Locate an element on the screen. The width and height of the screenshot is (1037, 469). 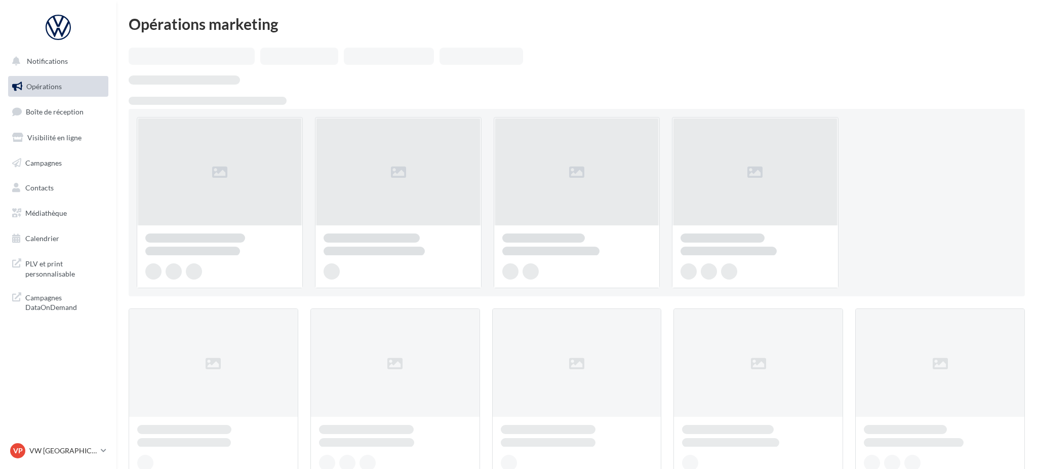
span: Notifications is located at coordinates (47, 61).